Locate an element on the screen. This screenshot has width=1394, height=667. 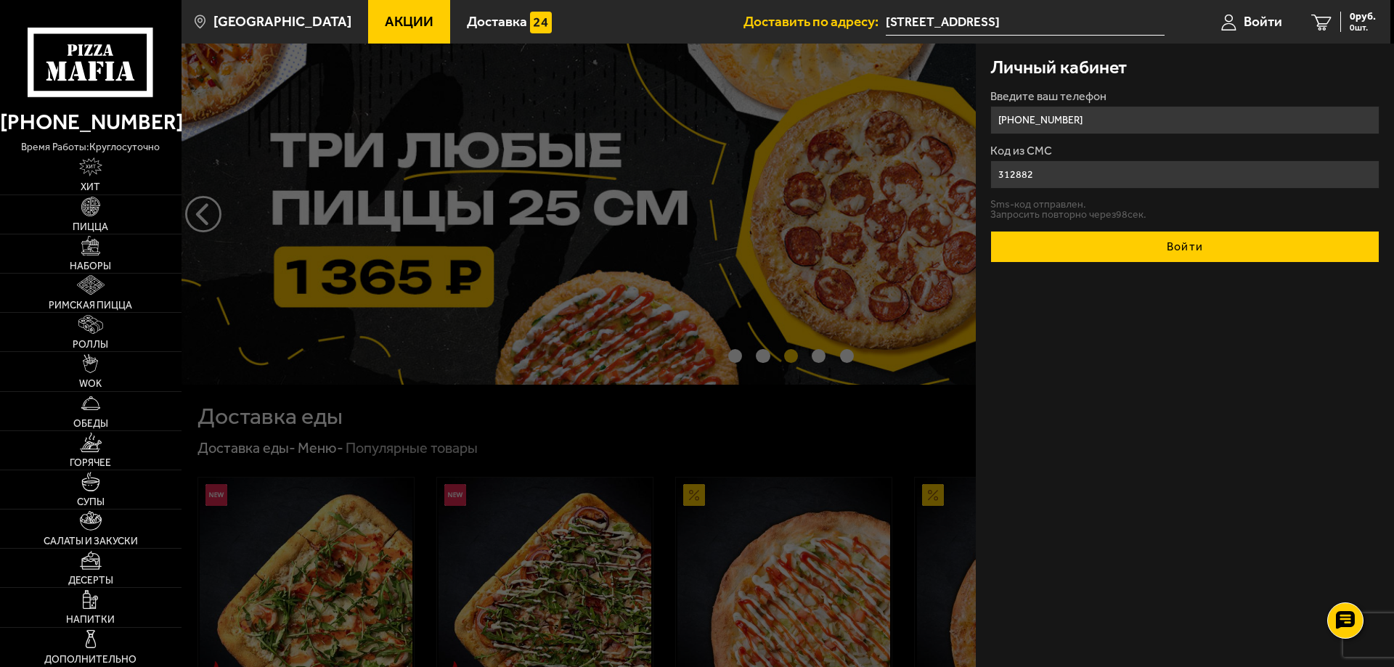
span: Горячее is located at coordinates (90, 463).